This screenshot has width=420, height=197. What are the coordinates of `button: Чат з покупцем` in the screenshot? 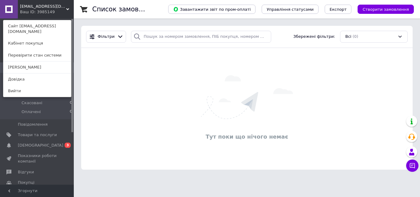 It's located at (412, 166).